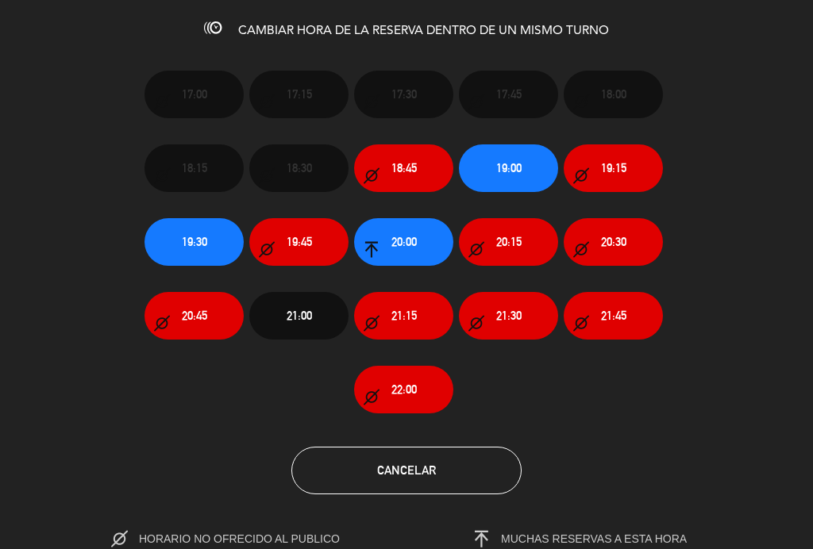  What do you see at coordinates (509, 241) in the screenshot?
I see `span: 20:15` at bounding box center [509, 241].